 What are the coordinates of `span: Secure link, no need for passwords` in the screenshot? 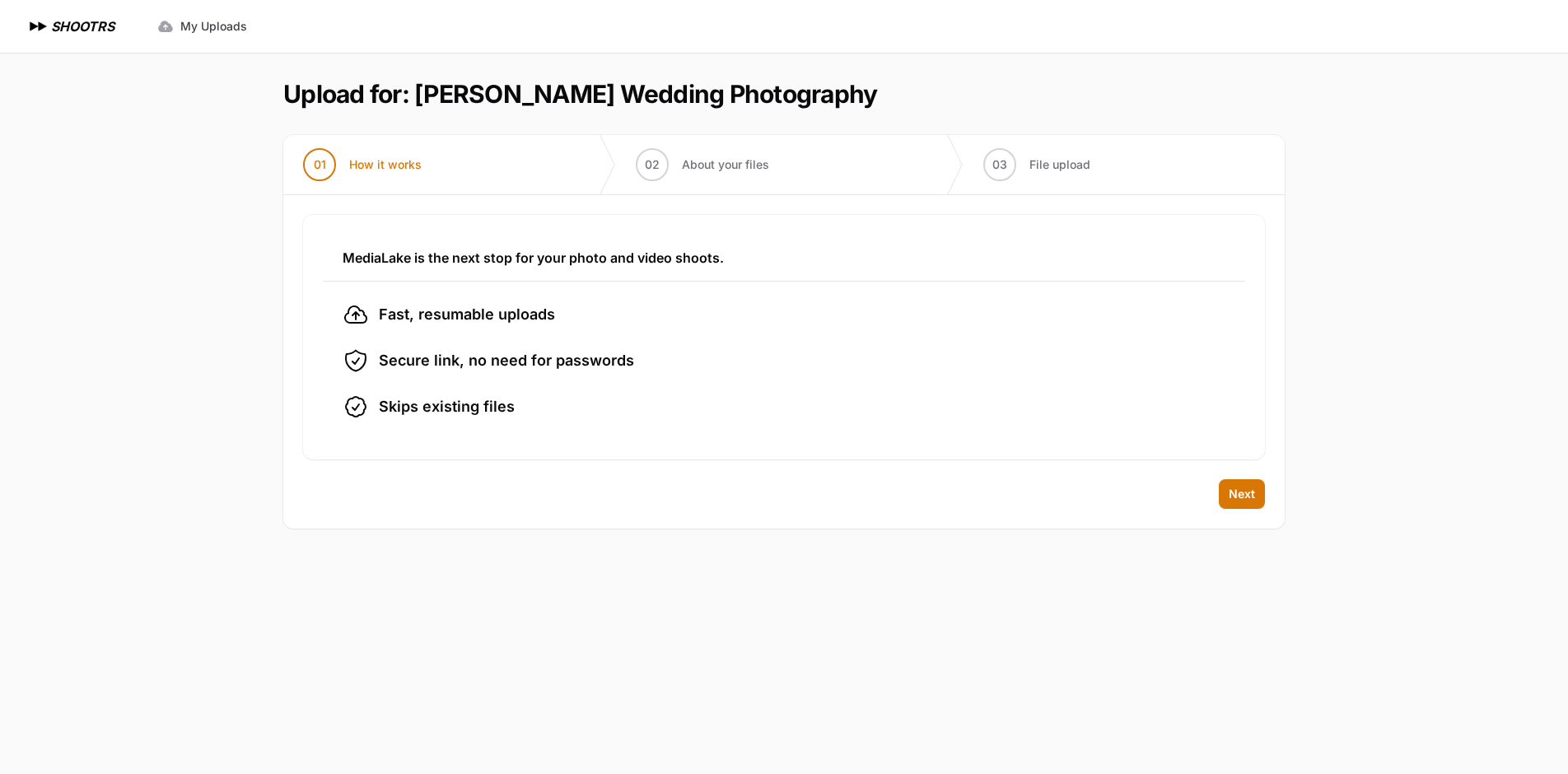 It's located at (506, 361).